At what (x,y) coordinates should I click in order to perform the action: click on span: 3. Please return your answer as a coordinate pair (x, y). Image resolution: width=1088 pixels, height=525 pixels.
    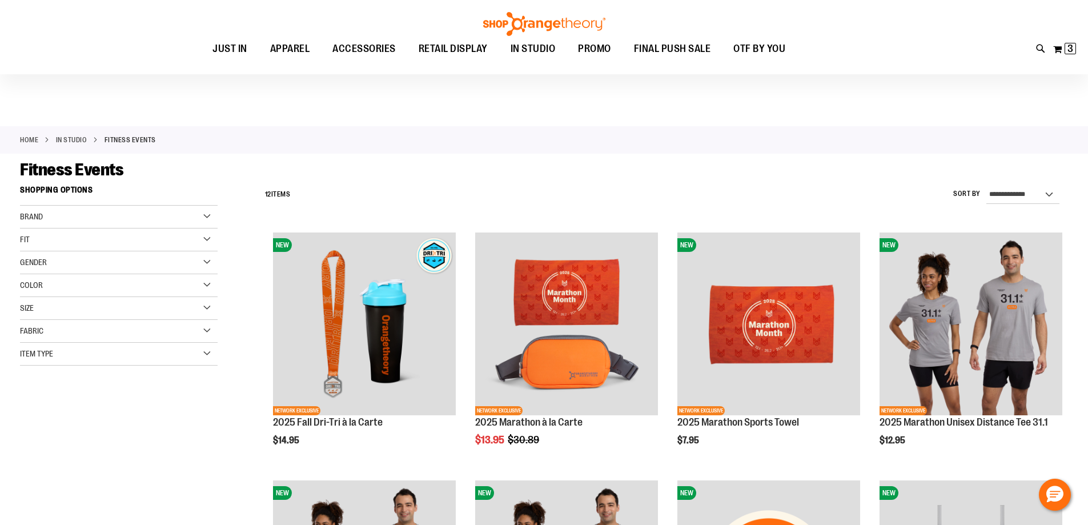
    Looking at the image, I should click on (1071, 49).